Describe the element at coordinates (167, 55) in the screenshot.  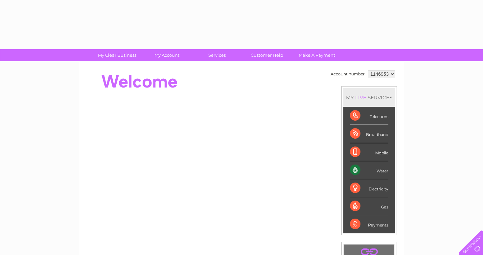
I see `a: My Account` at that location.